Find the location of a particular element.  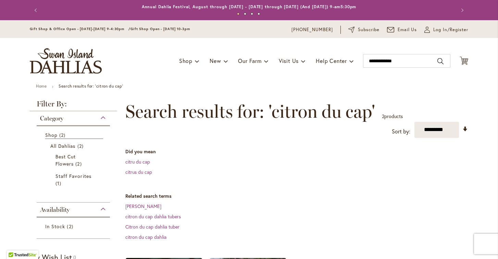

p: products is located at coordinates (392, 116).